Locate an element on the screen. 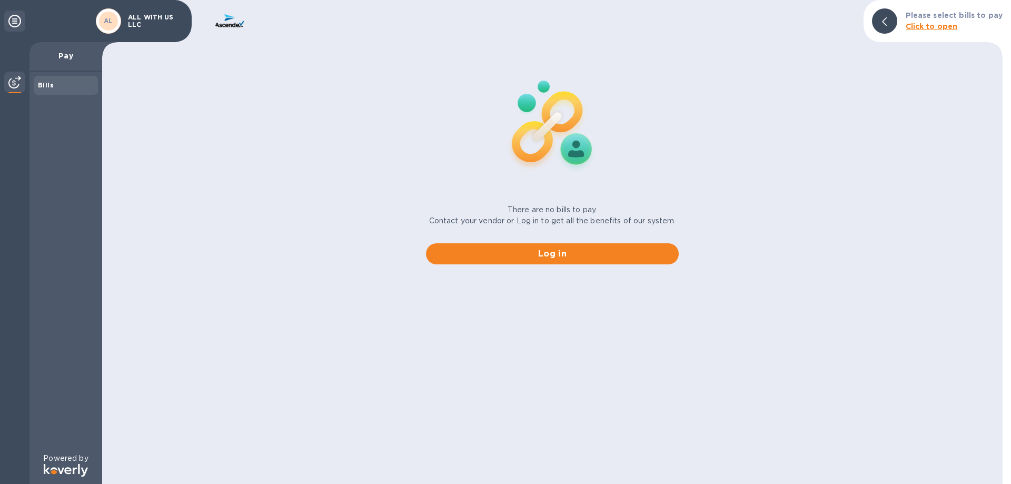 The width and height of the screenshot is (1011, 484). span: Log in is located at coordinates (552, 254).